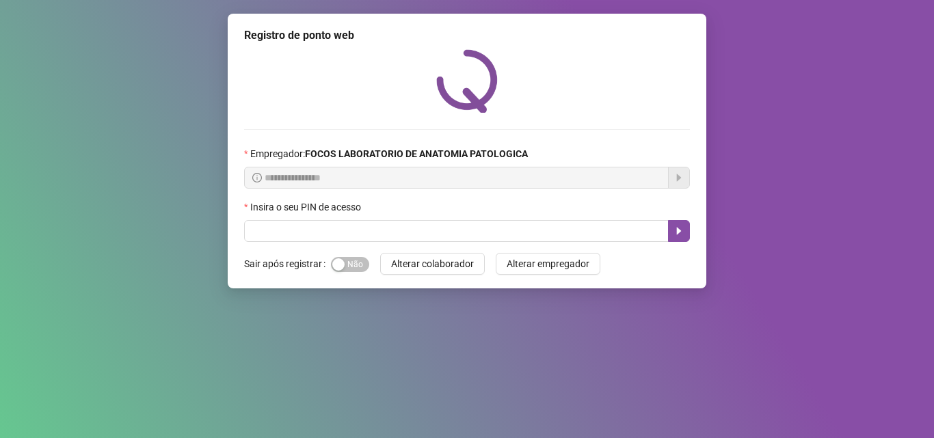 The image size is (934, 438). I want to click on span: Empregador :, so click(389, 154).